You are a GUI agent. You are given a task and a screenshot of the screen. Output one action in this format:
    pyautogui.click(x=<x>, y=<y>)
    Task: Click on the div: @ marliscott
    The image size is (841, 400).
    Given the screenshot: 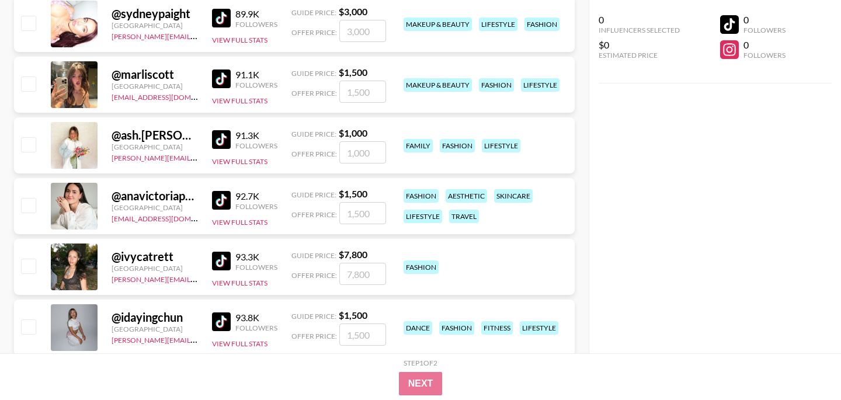 What is the action you would take?
    pyautogui.click(x=155, y=74)
    